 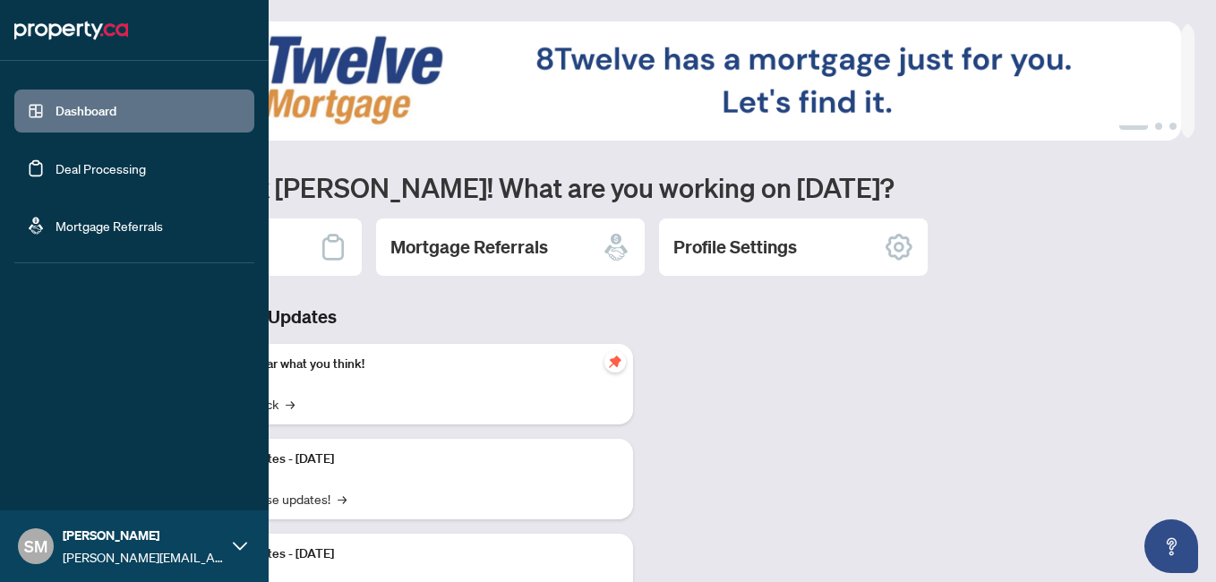 What do you see at coordinates (1134, 126) in the screenshot?
I see `button: 1` at bounding box center [1134, 126].